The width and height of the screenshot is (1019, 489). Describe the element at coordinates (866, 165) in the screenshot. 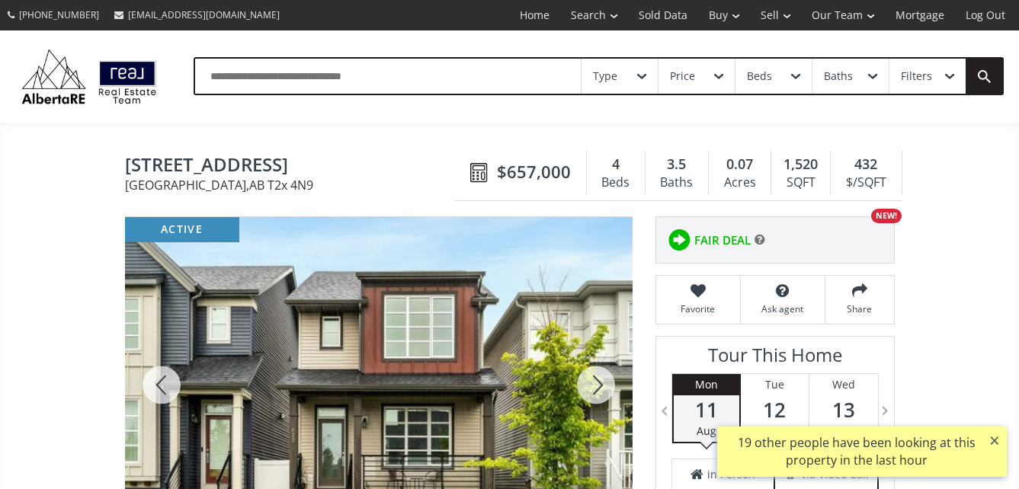

I see `div: 432` at that location.